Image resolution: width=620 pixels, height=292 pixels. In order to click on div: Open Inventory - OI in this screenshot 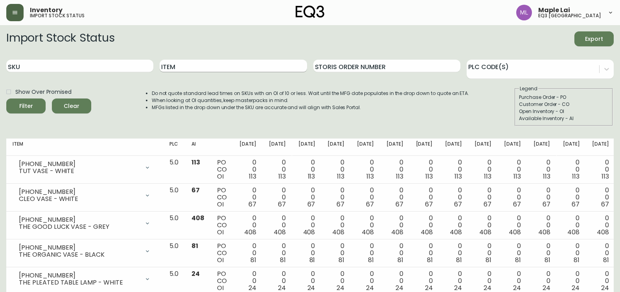, I will do `click(564, 112)`.